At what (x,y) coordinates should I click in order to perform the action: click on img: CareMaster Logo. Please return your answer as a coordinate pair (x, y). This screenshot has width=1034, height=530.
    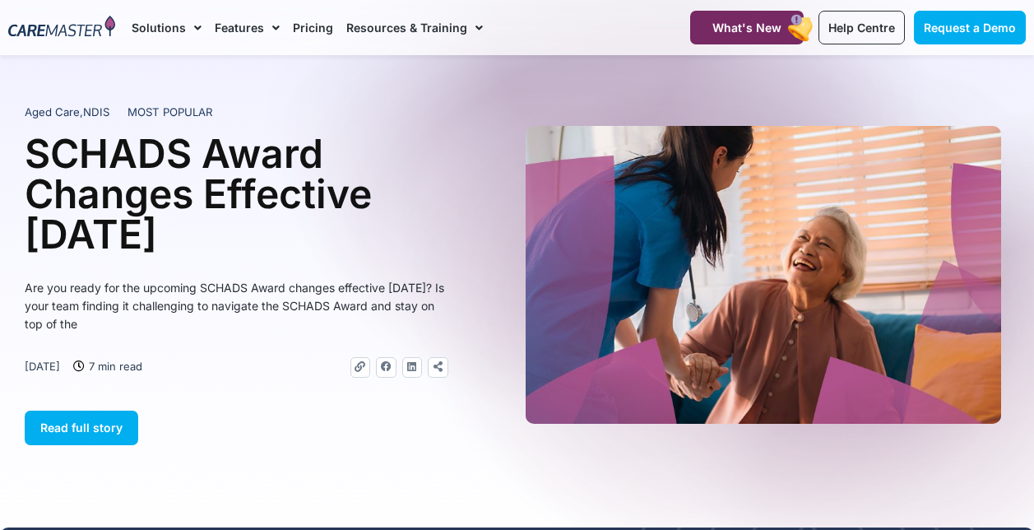
    Looking at the image, I should click on (62, 27).